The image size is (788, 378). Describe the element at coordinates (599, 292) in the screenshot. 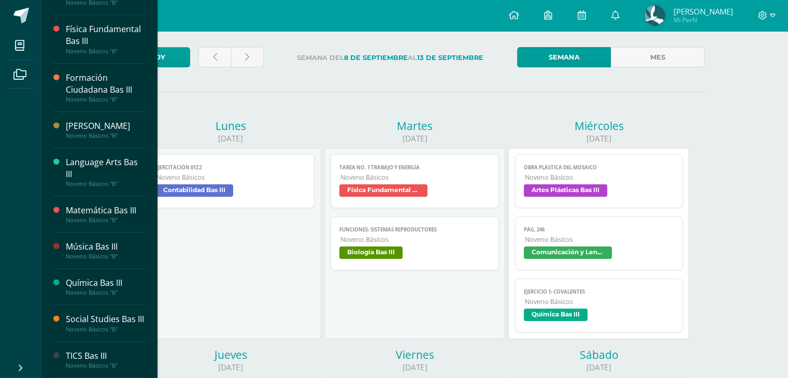

I see `span: Ejercicio 1: covalentes` at that location.